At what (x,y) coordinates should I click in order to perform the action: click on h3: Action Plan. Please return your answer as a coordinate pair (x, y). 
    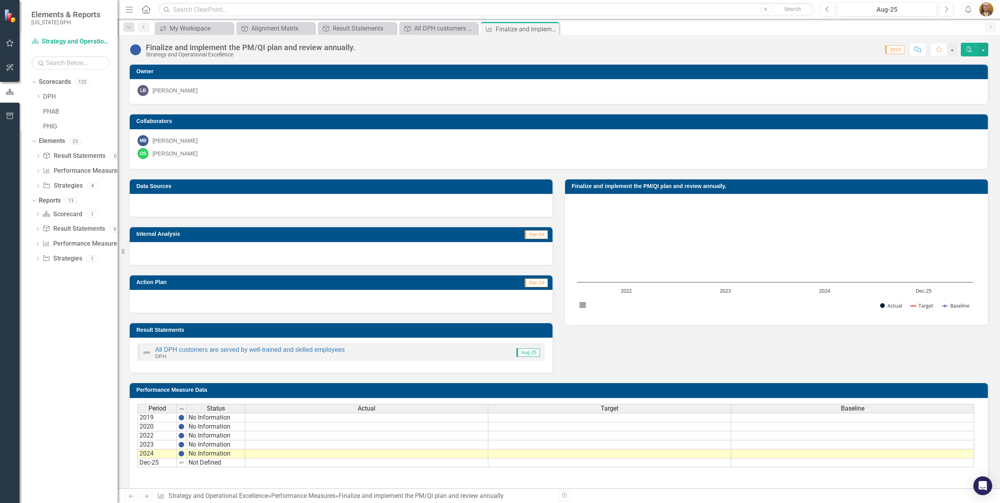
    Looking at the image, I should click on (251, 282).